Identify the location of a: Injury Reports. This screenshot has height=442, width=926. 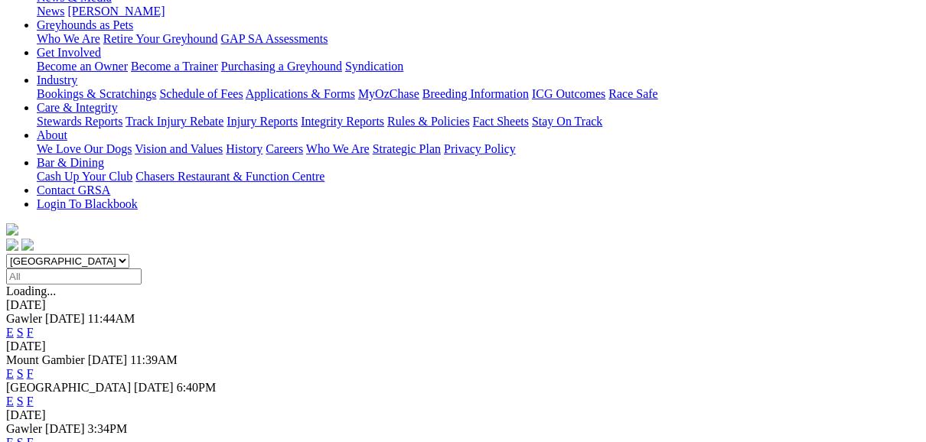
(262, 121).